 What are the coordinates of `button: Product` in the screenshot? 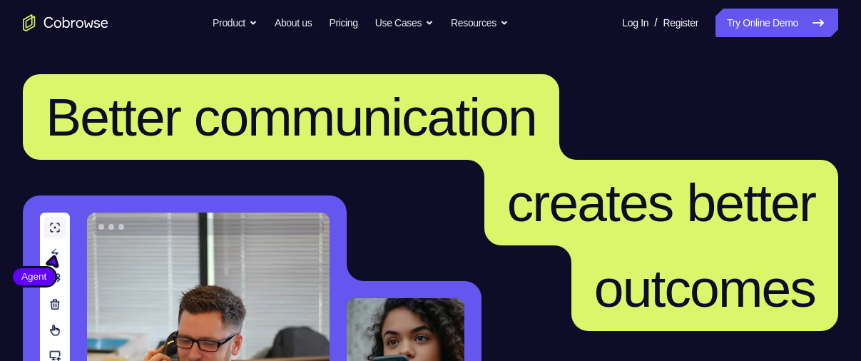 It's located at (235, 23).